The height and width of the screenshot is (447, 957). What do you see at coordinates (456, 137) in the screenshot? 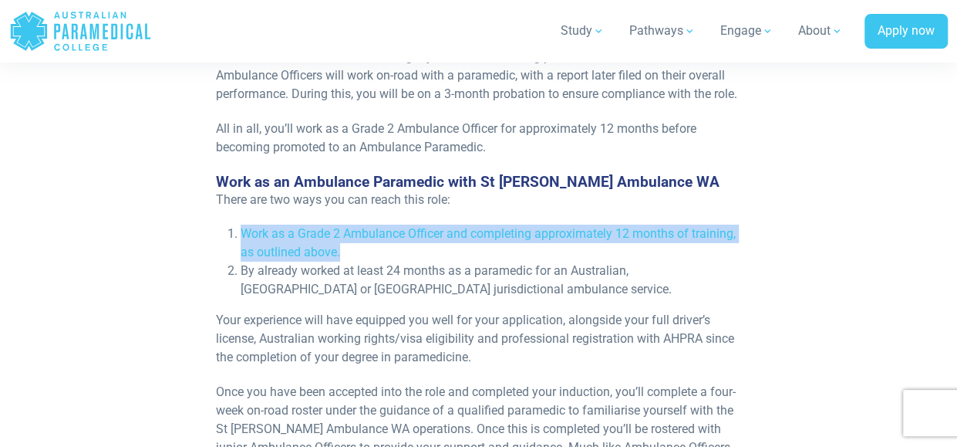
I see `span: All in all, you’ll work as a Grade 2 Ambulance Officer for approximately 12 months before becomin...` at bounding box center [456, 137].